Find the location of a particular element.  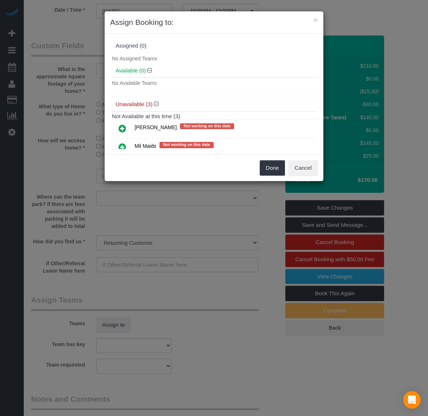

div: Assigned (0) is located at coordinates (214, 46).